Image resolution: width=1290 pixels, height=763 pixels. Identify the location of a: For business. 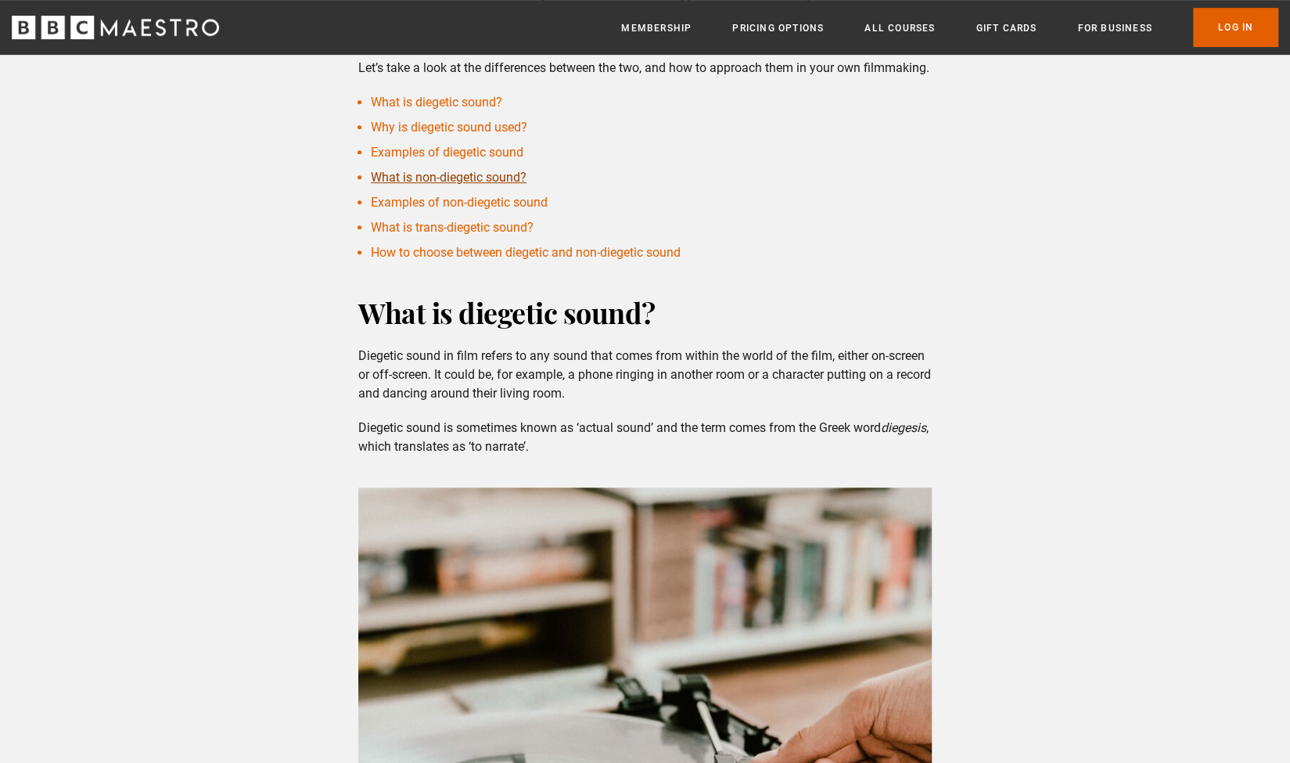
(1114, 28).